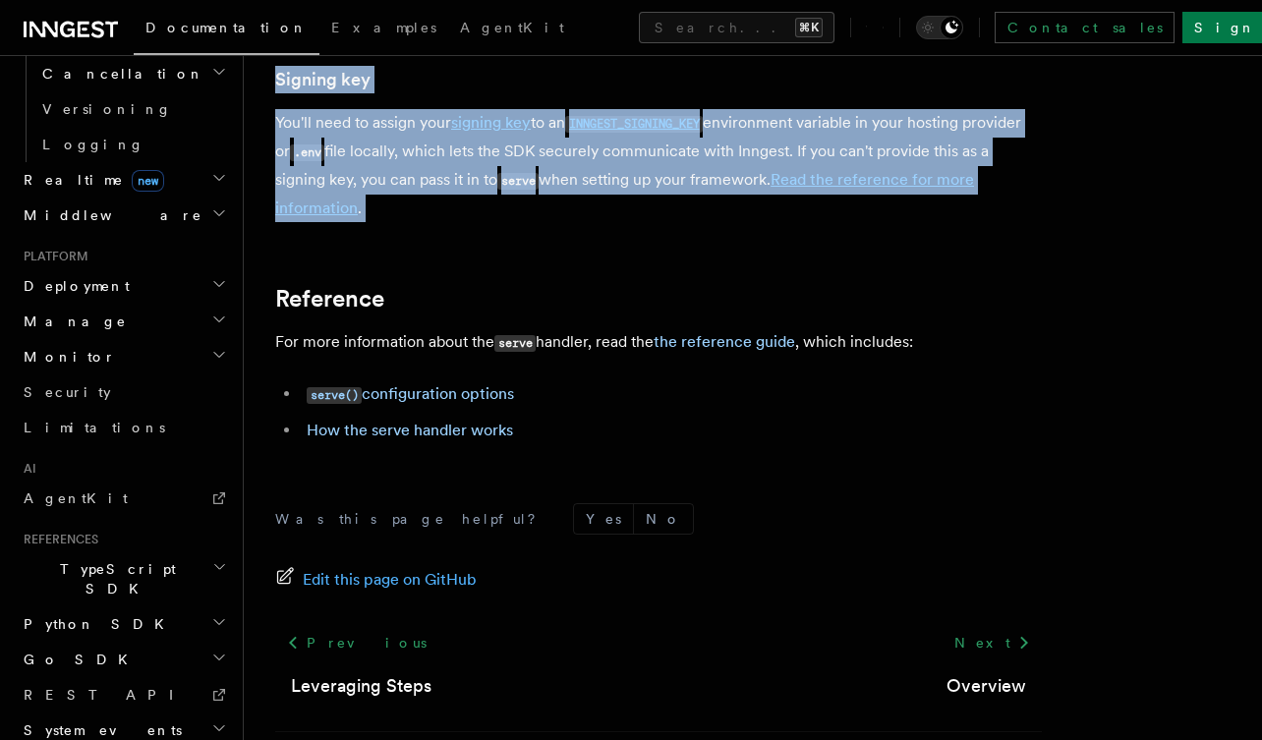  Describe the element at coordinates (107, 109) in the screenshot. I see `span: Versioning` at that location.